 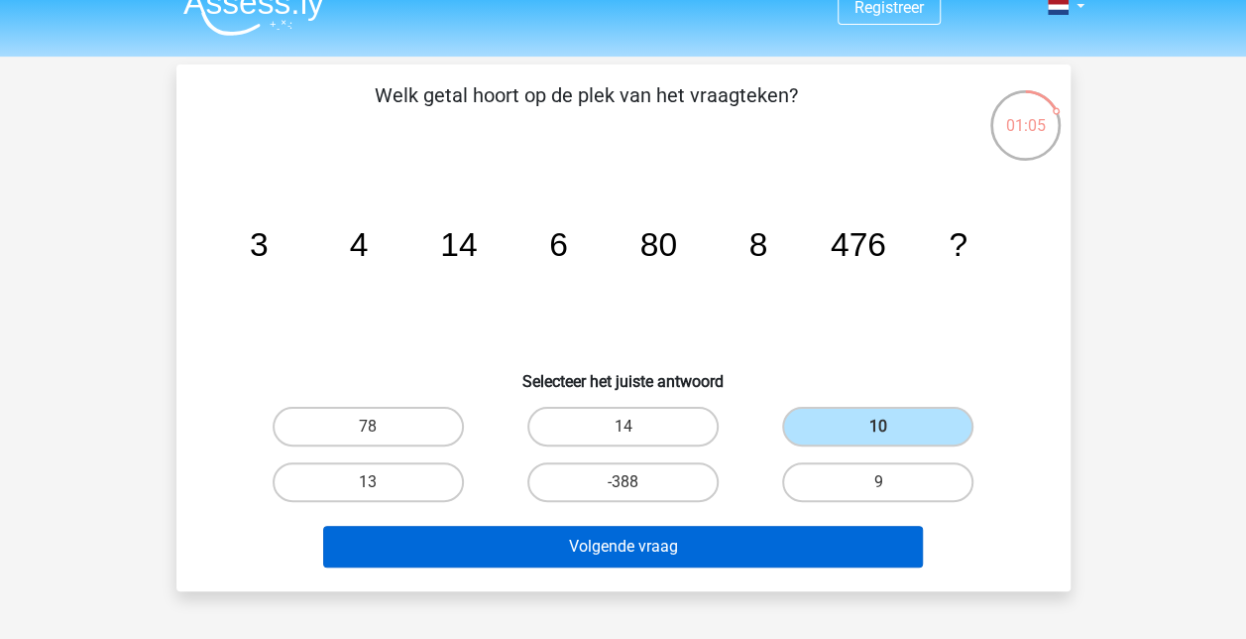 What do you see at coordinates (878, 426) in the screenshot?
I see `label: 10` at bounding box center [878, 426].